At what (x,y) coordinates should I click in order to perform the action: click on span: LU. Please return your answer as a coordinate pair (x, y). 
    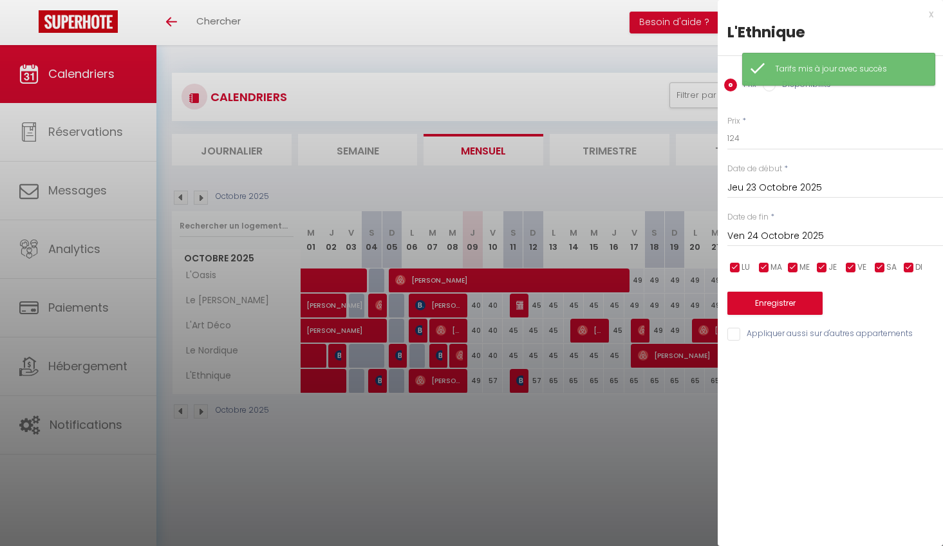
    Looking at the image, I should click on (745, 267).